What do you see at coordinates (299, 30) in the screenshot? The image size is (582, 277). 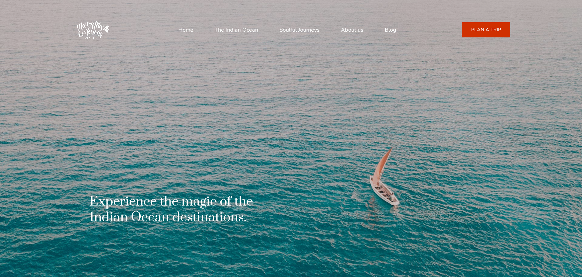 I see `a: Soulful Journeys` at bounding box center [299, 30].